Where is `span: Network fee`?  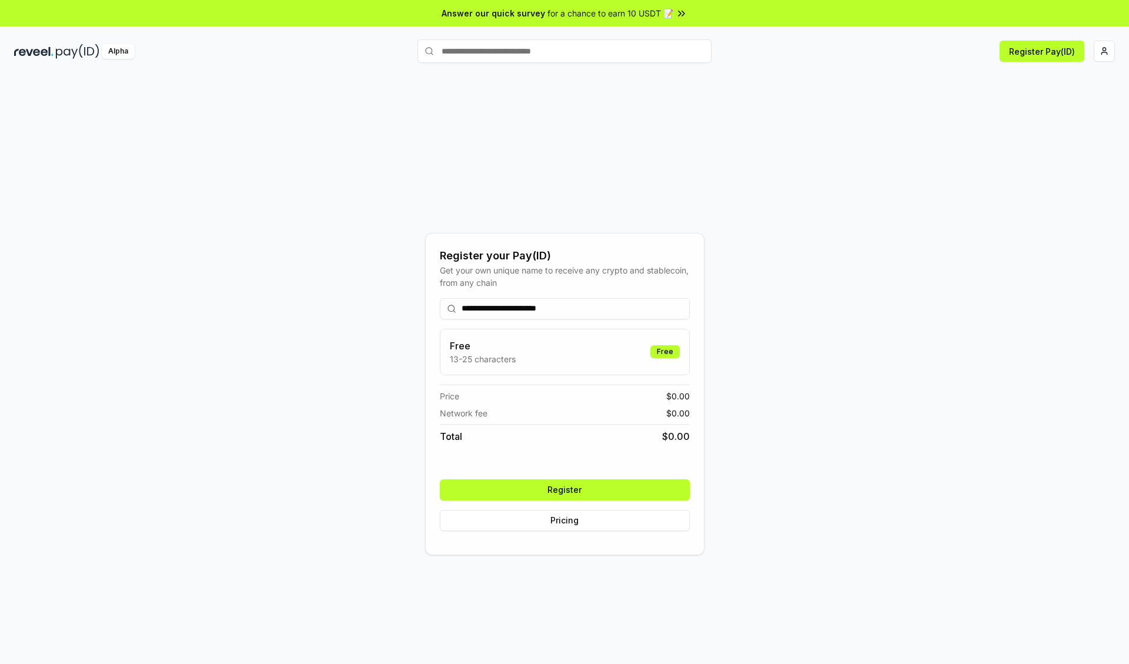
span: Network fee is located at coordinates (463, 413).